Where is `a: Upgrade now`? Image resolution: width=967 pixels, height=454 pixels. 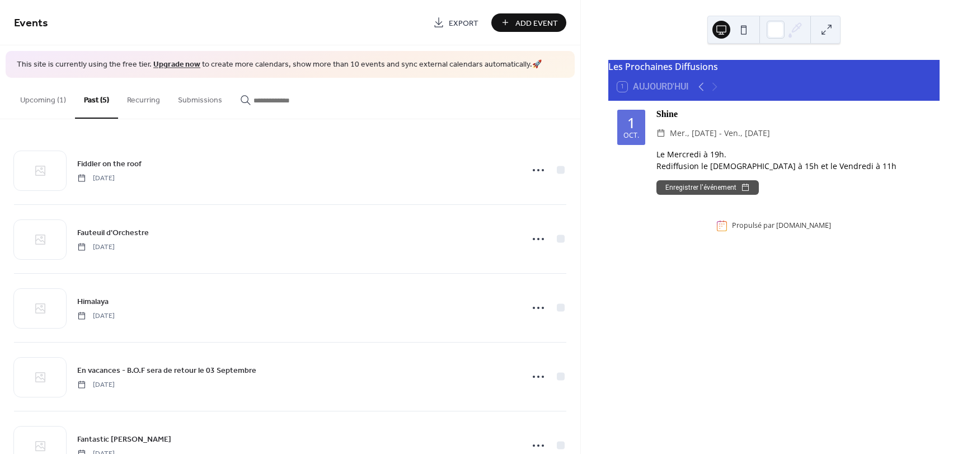
a: Upgrade now is located at coordinates (177, 64).